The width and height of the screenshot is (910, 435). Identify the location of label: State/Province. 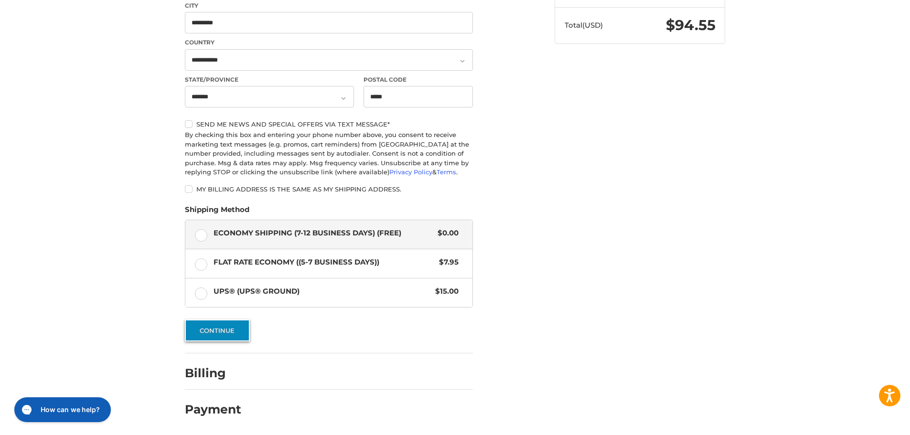
(269, 80).